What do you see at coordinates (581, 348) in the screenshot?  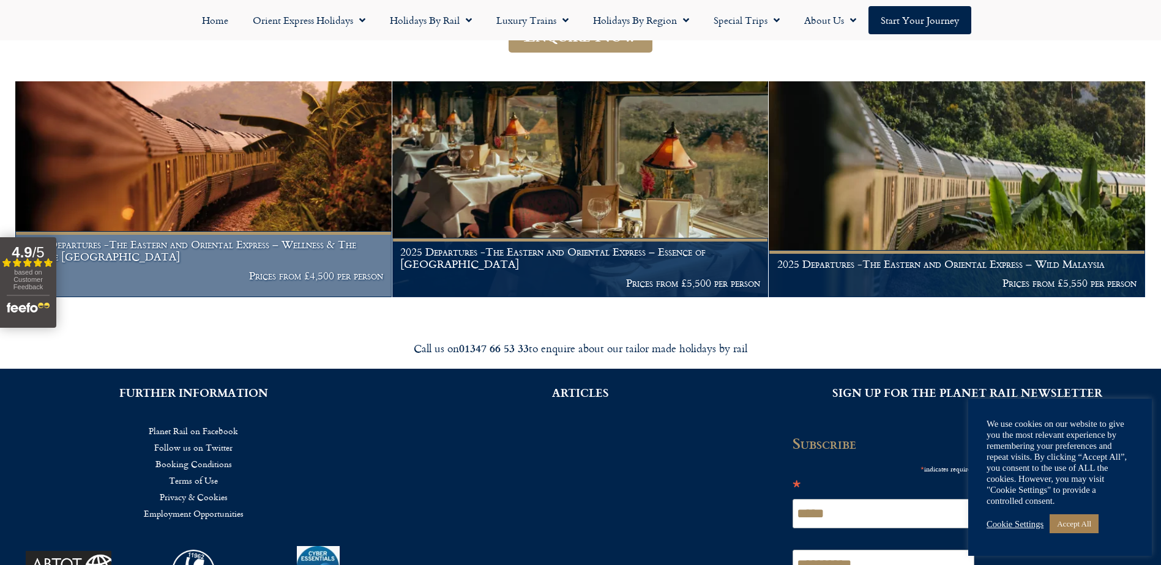 I see `div: Call us on to enquire about our tailor made holidays by rail` at bounding box center [581, 348].